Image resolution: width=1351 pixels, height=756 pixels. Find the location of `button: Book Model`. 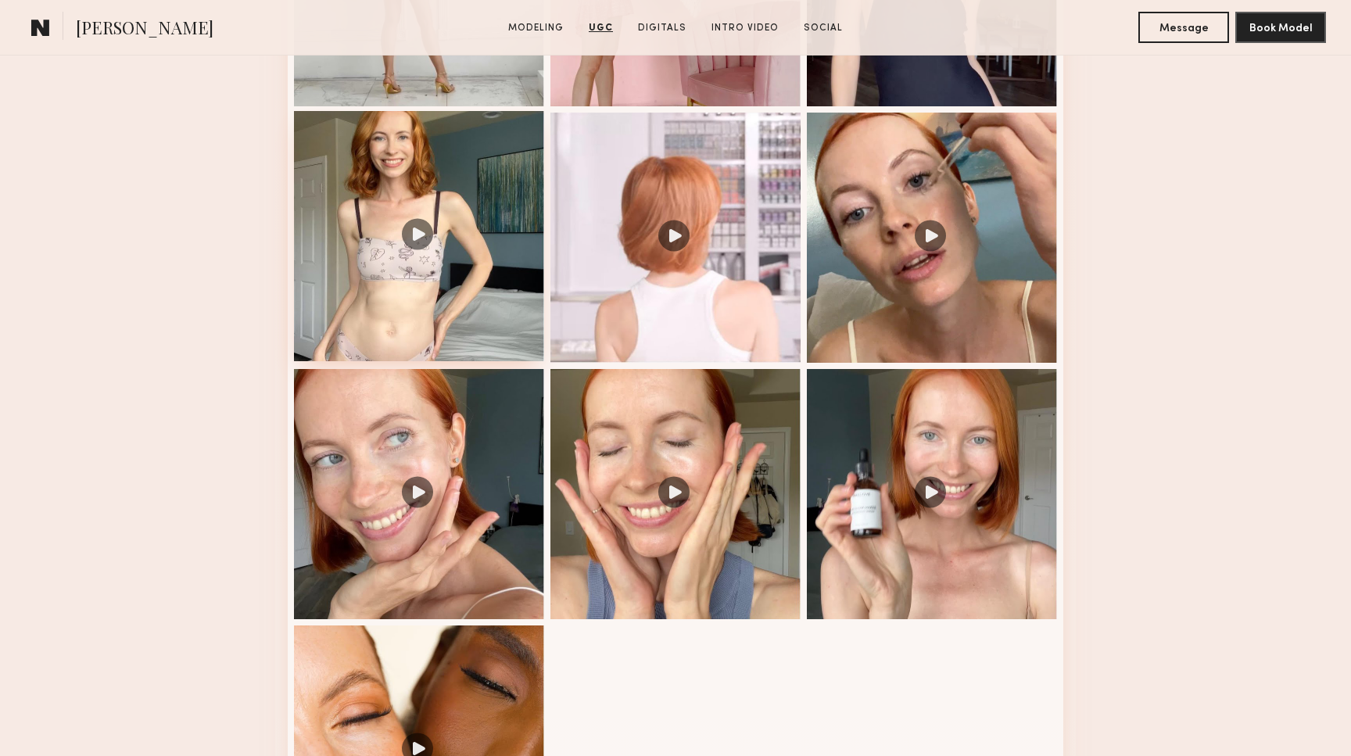

button: Book Model is located at coordinates (1281, 27).